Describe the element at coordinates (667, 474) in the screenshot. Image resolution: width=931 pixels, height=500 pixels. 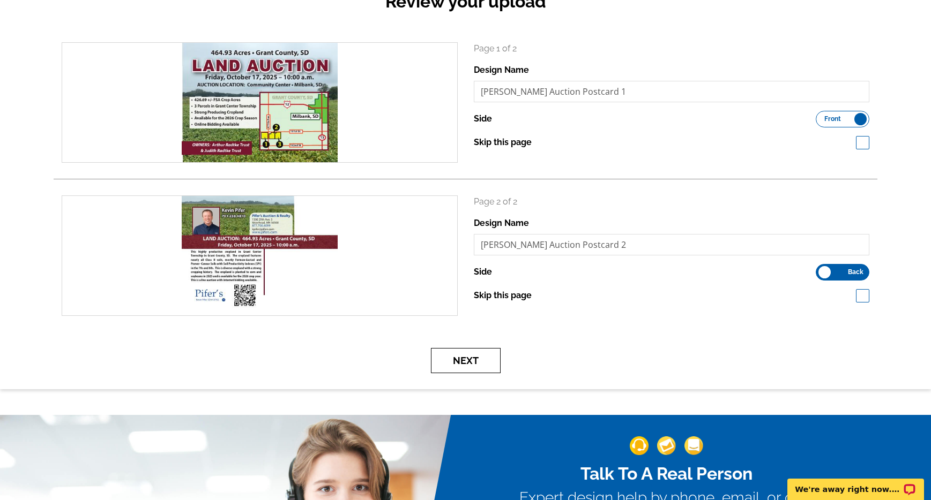
I see `h2: Talk To A Real Person` at that location.